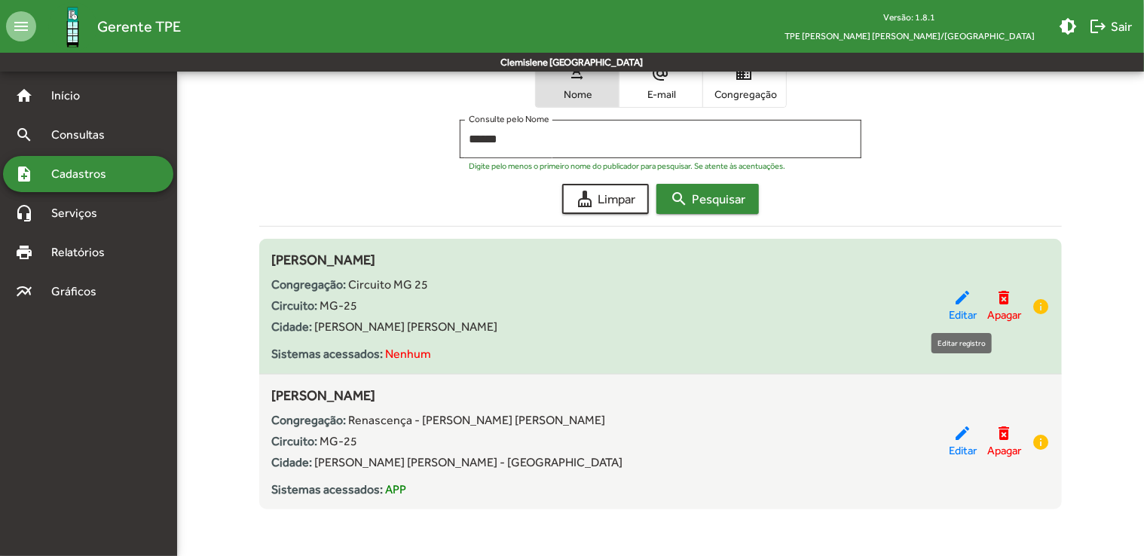 The height and width of the screenshot is (556, 1144). I want to click on button: Sair, so click(1111, 26).